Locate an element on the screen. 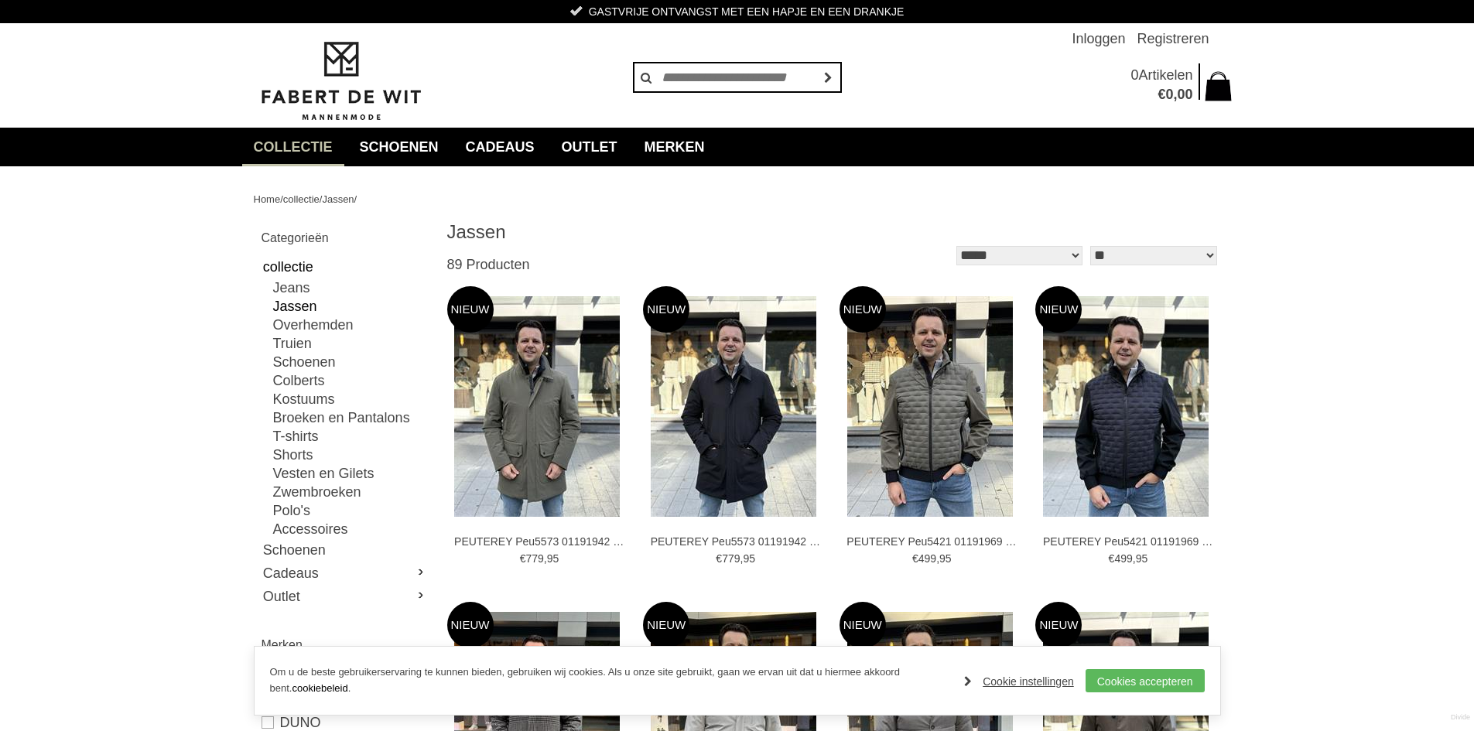  h2: Merken is located at coordinates (344, 644).